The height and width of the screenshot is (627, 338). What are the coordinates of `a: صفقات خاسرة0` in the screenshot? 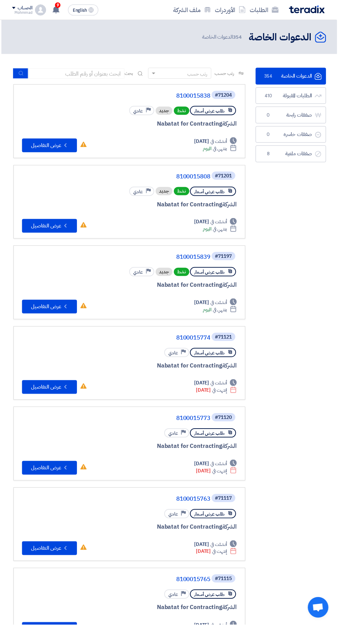 It's located at (292, 135).